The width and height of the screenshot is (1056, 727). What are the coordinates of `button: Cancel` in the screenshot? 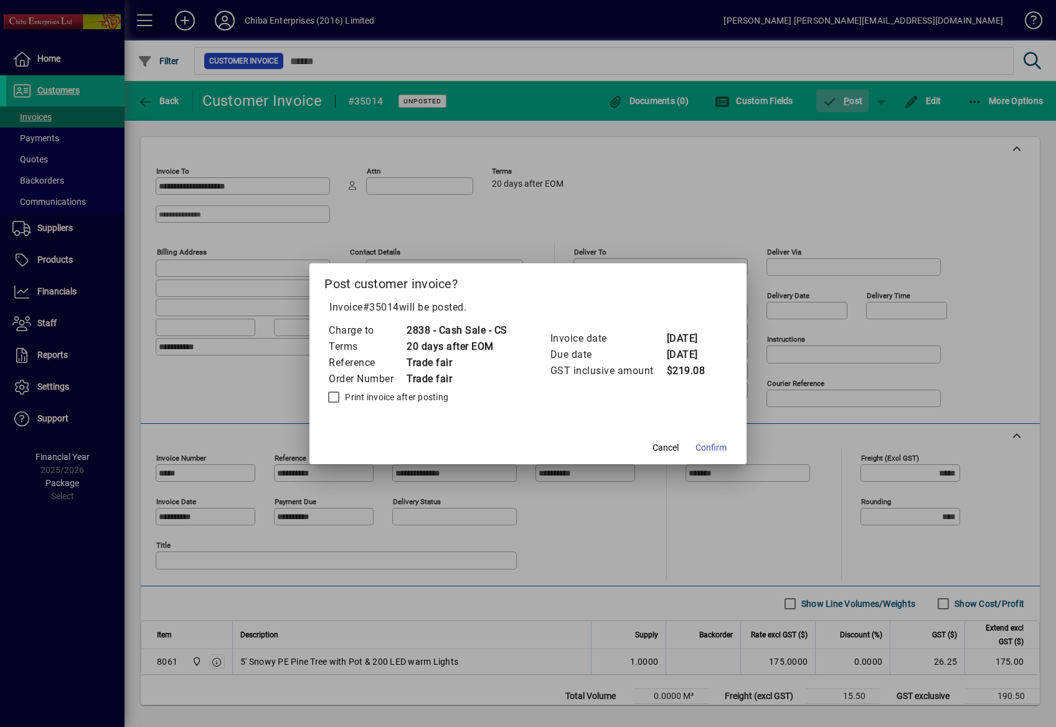 It's located at (666, 448).